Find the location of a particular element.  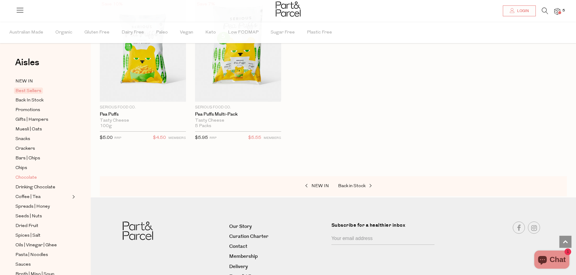

span: Low FODMAP is located at coordinates (243, 33).